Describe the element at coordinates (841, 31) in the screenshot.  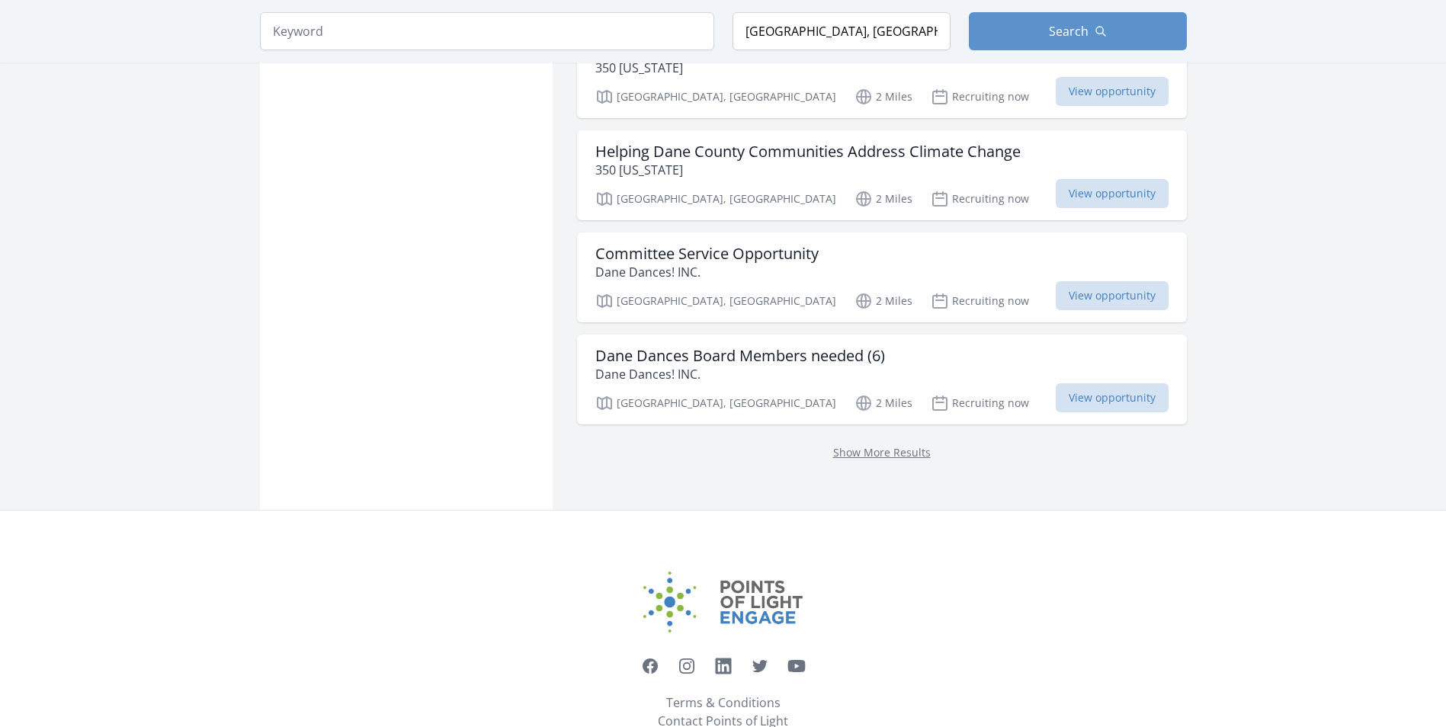
I see `input: Location` at that location.